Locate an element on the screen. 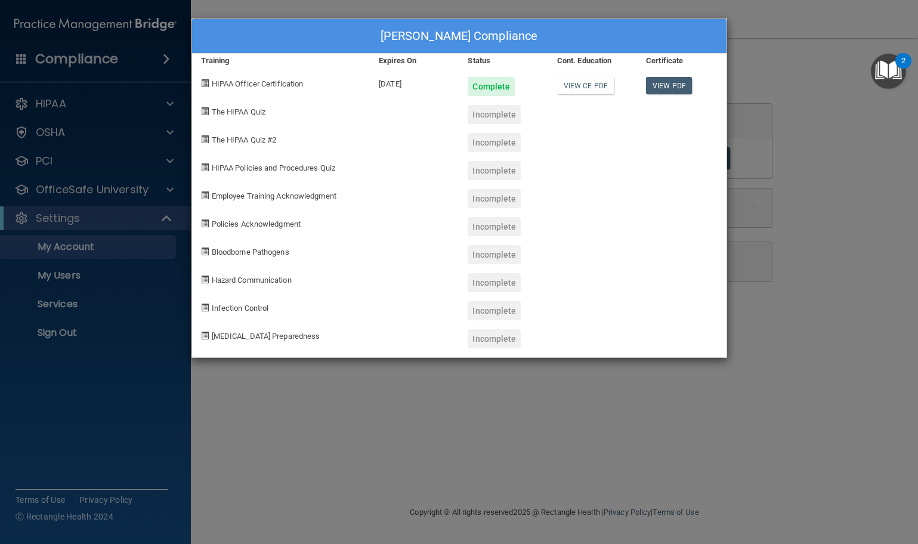 This screenshot has width=918, height=544. span: Bloodborne Pathogens is located at coordinates (251, 252).